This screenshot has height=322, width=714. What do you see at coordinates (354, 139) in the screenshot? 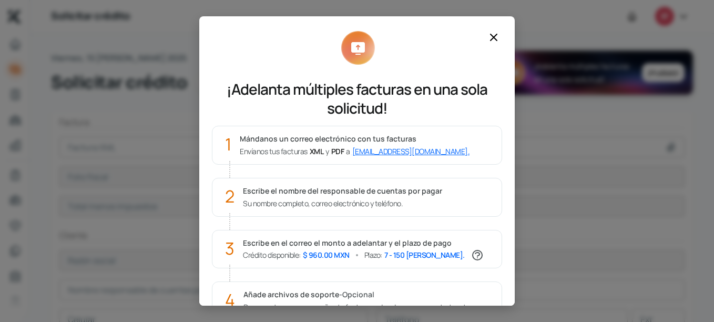
I see `div: Mándanos un correo electrónico con tus facturas` at bounding box center [354, 139].